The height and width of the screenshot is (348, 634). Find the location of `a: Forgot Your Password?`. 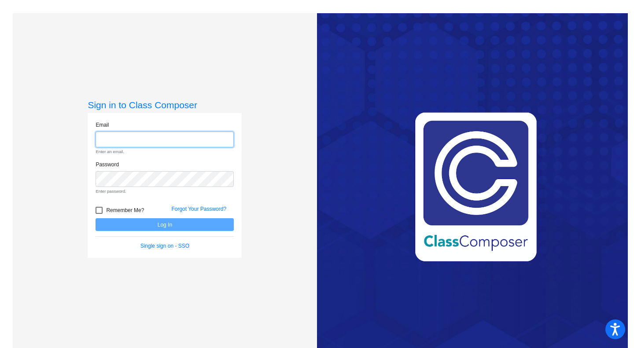

a: Forgot Your Password? is located at coordinates (198, 209).